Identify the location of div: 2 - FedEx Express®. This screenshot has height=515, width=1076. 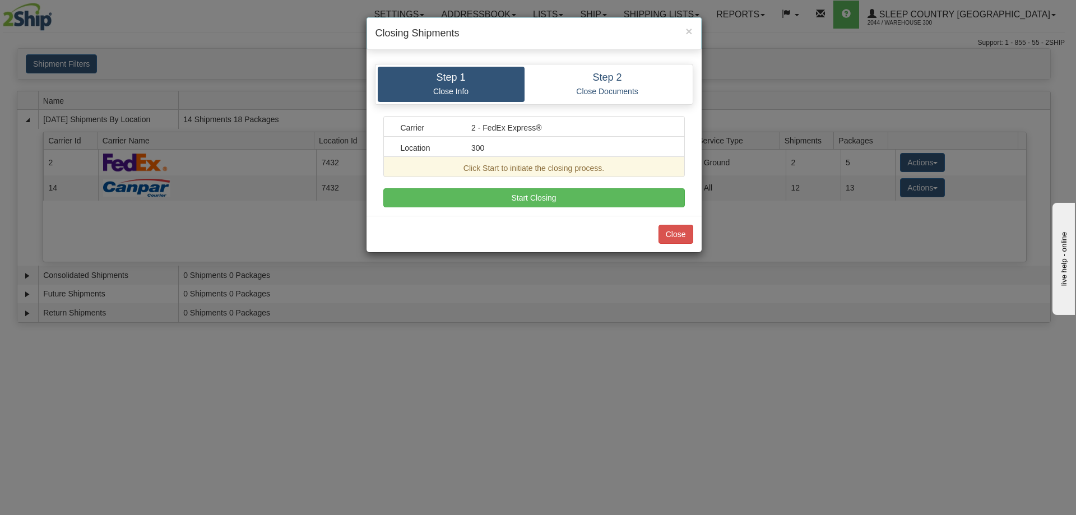
(569, 128).